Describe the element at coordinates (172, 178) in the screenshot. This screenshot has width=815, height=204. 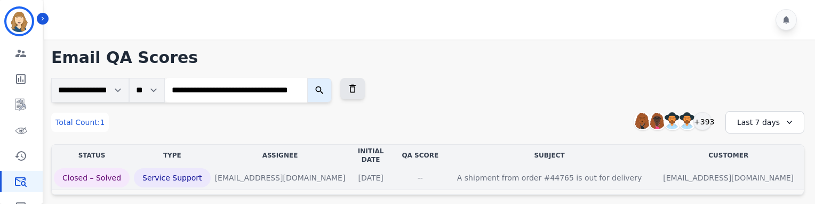
I see `p: Service Support` at that location.